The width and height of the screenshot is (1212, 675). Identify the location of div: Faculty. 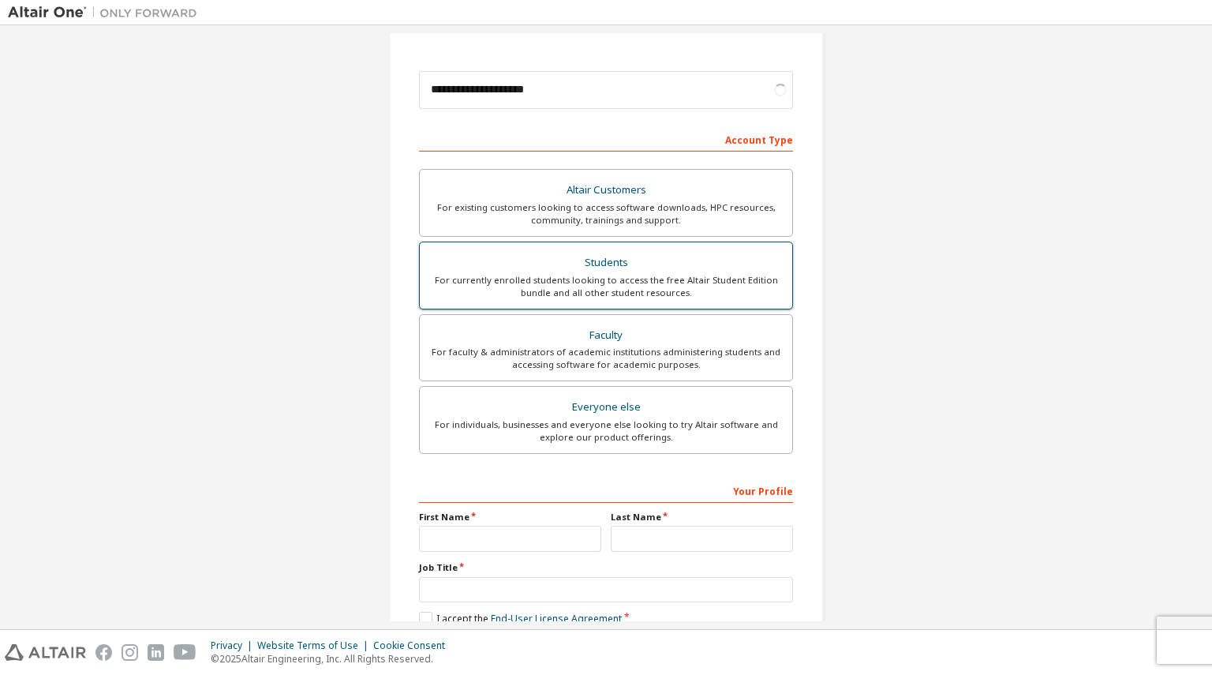
(606, 335).